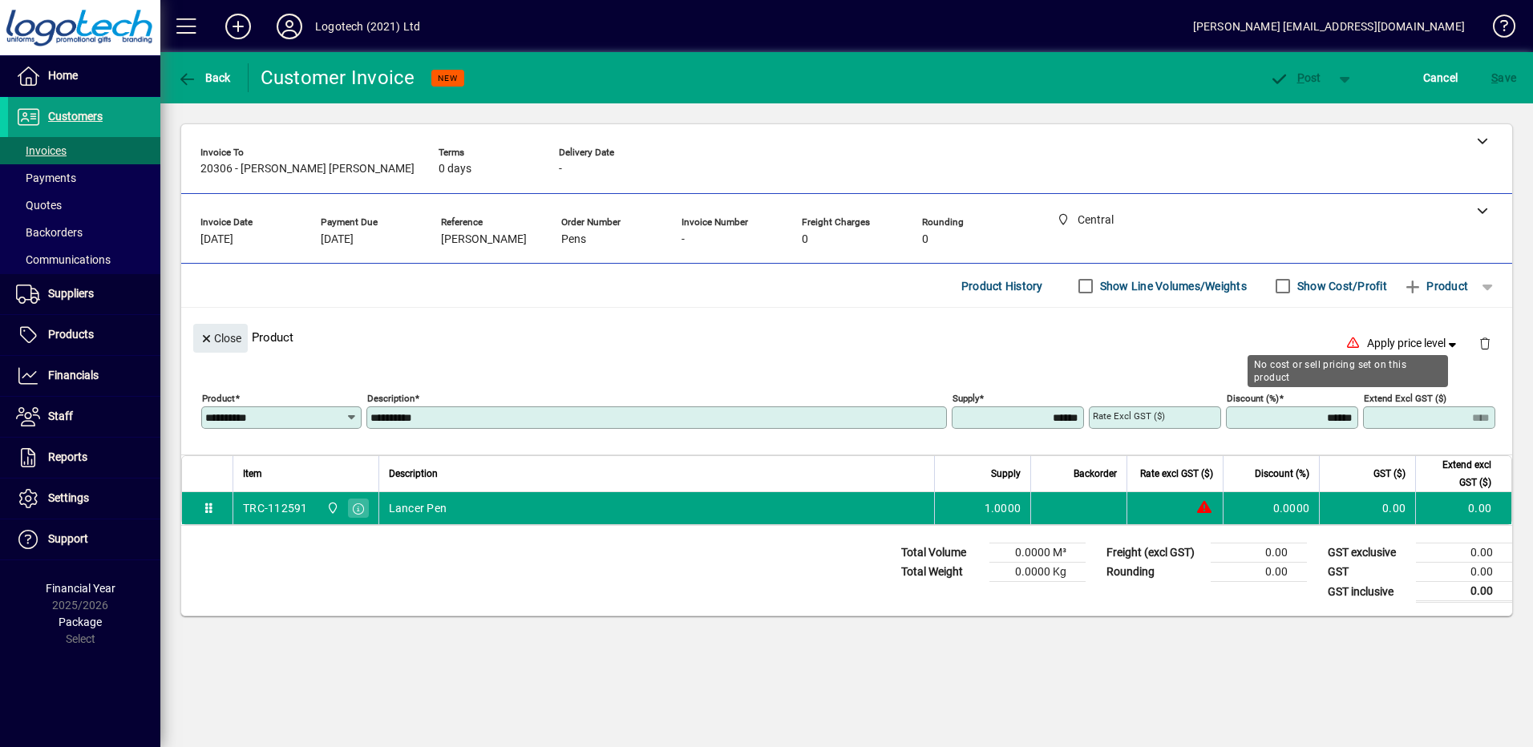 The height and width of the screenshot is (747, 1533). Describe the element at coordinates (84, 499) in the screenshot. I see `a: Settings` at that location.